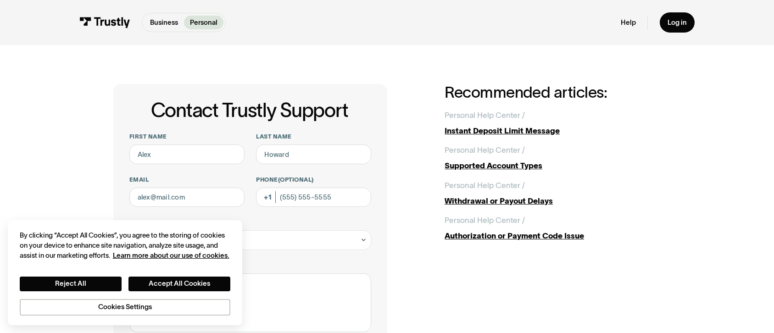  Describe the element at coordinates (125, 272) in the screenshot. I see `div: Cookie banner` at that location.